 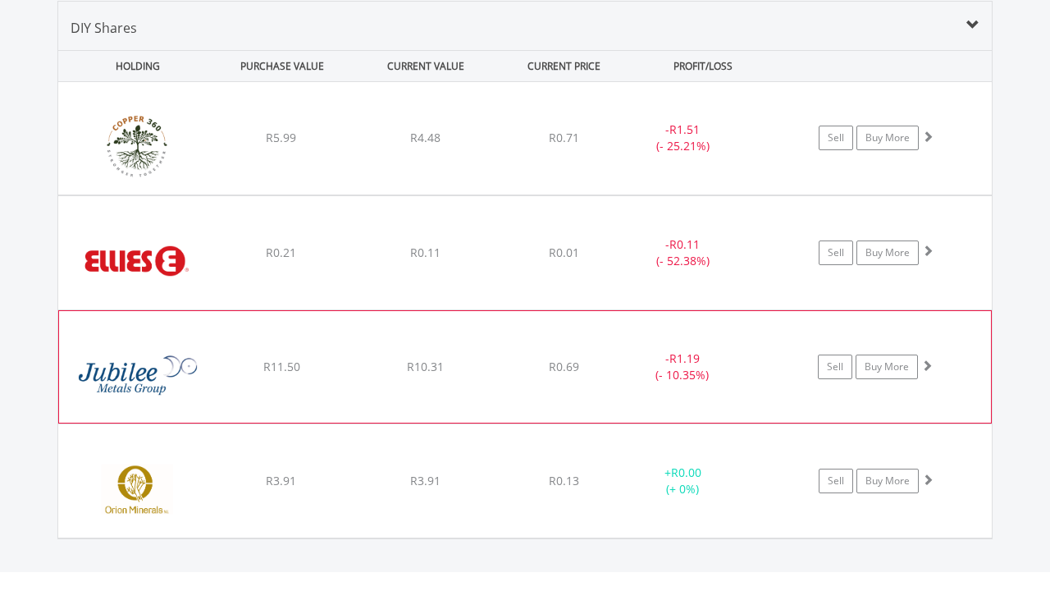 I want to click on img: EQU.ZA.ELI.png, so click(x=137, y=261).